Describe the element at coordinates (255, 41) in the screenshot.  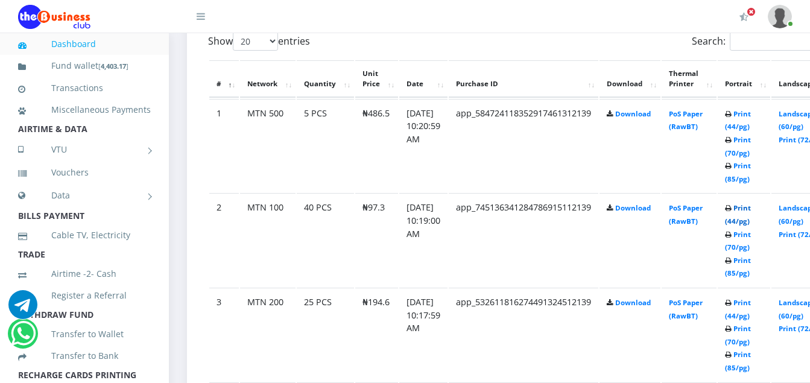
I see `select: Showentries` at that location.